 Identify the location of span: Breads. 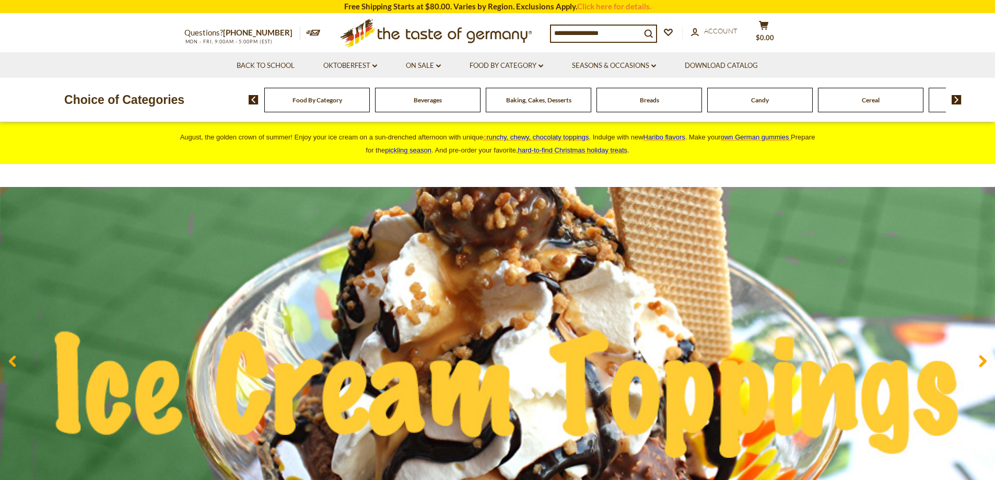
(649, 100).